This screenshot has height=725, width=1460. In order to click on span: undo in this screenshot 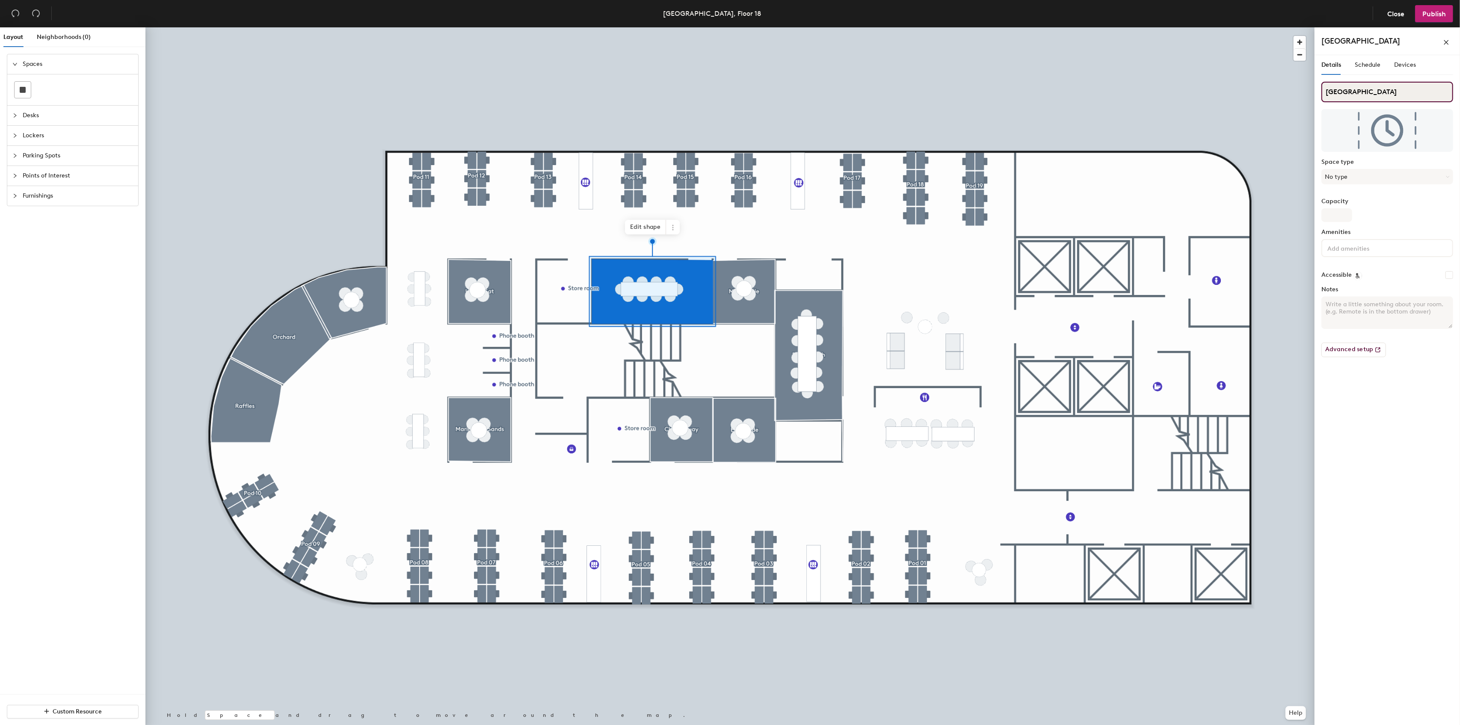, I will do `click(15, 13)`.